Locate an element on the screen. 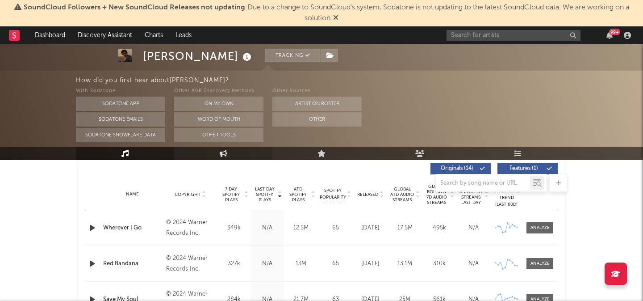 Image resolution: width=643 pixels, height=301 pixels. button: 99+ is located at coordinates (609, 35).